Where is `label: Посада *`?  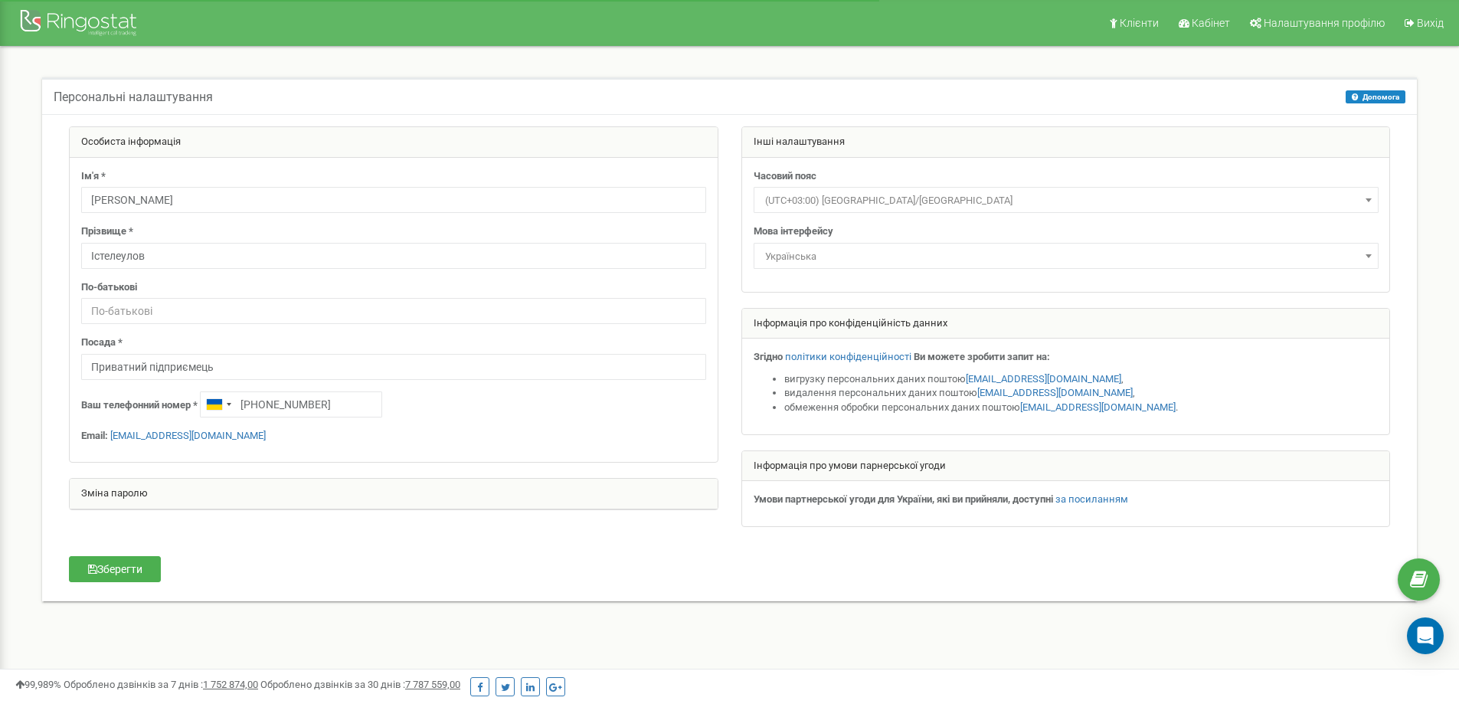 label: Посада * is located at coordinates (102, 342).